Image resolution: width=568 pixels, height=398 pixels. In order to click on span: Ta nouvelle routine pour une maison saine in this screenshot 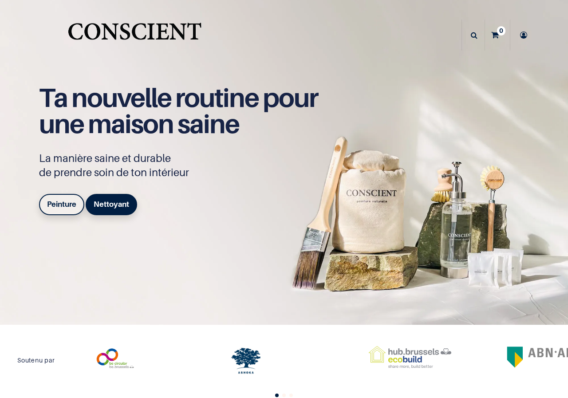, I will do `click(178, 110)`.